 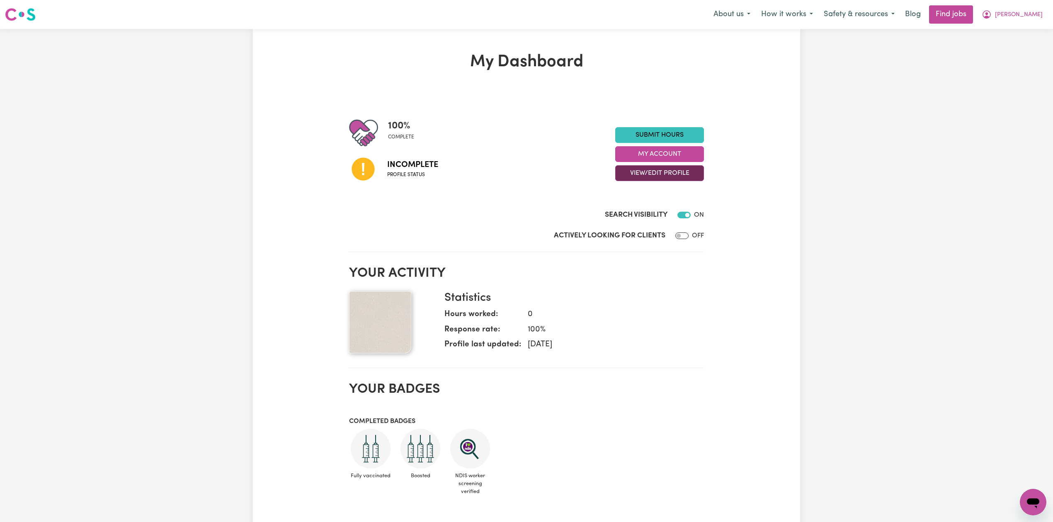 What do you see at coordinates (483, 332) in the screenshot?
I see `dt: Response rate:` at bounding box center [483, 332].